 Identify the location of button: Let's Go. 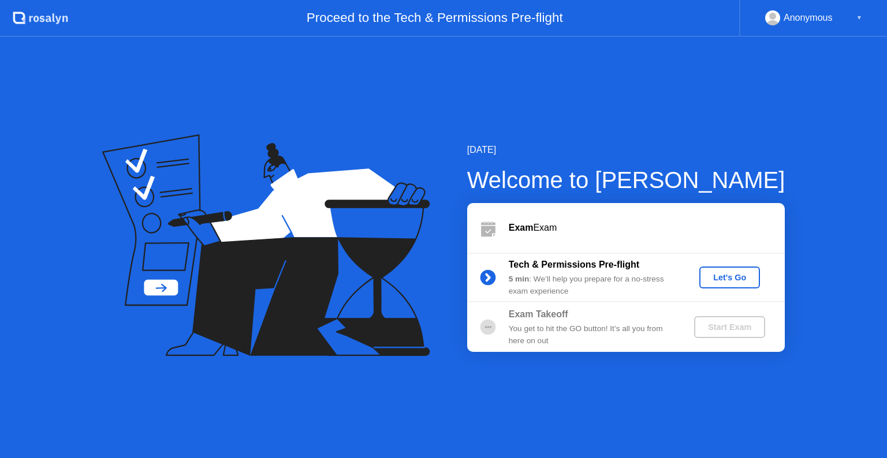
(729, 278).